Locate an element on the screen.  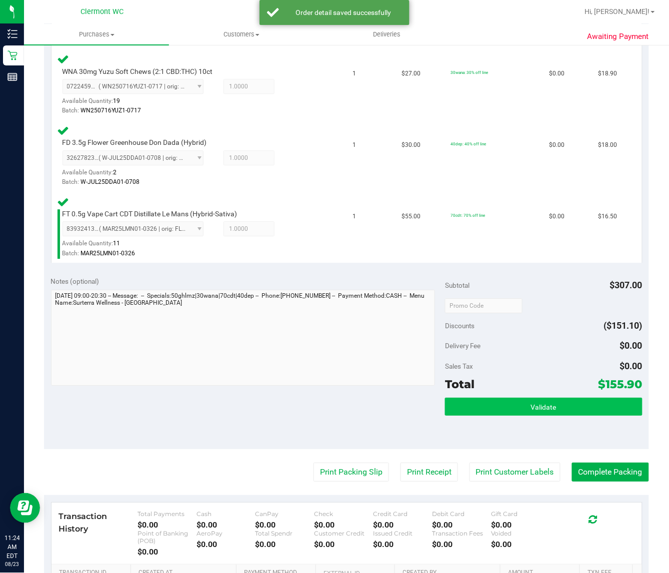
inline-svg: Retail is located at coordinates (12, 55).